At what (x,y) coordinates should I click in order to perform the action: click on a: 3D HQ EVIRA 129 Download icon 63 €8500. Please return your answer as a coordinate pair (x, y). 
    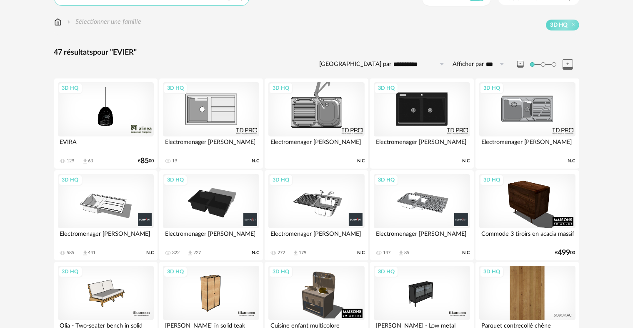
    Looking at the image, I should click on (106, 123).